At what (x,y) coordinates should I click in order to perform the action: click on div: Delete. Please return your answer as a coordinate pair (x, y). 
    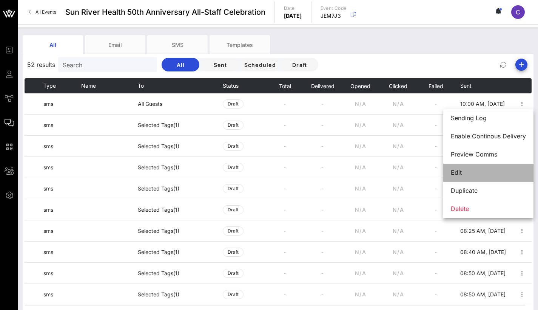
    Looking at the image, I should click on (488, 208).